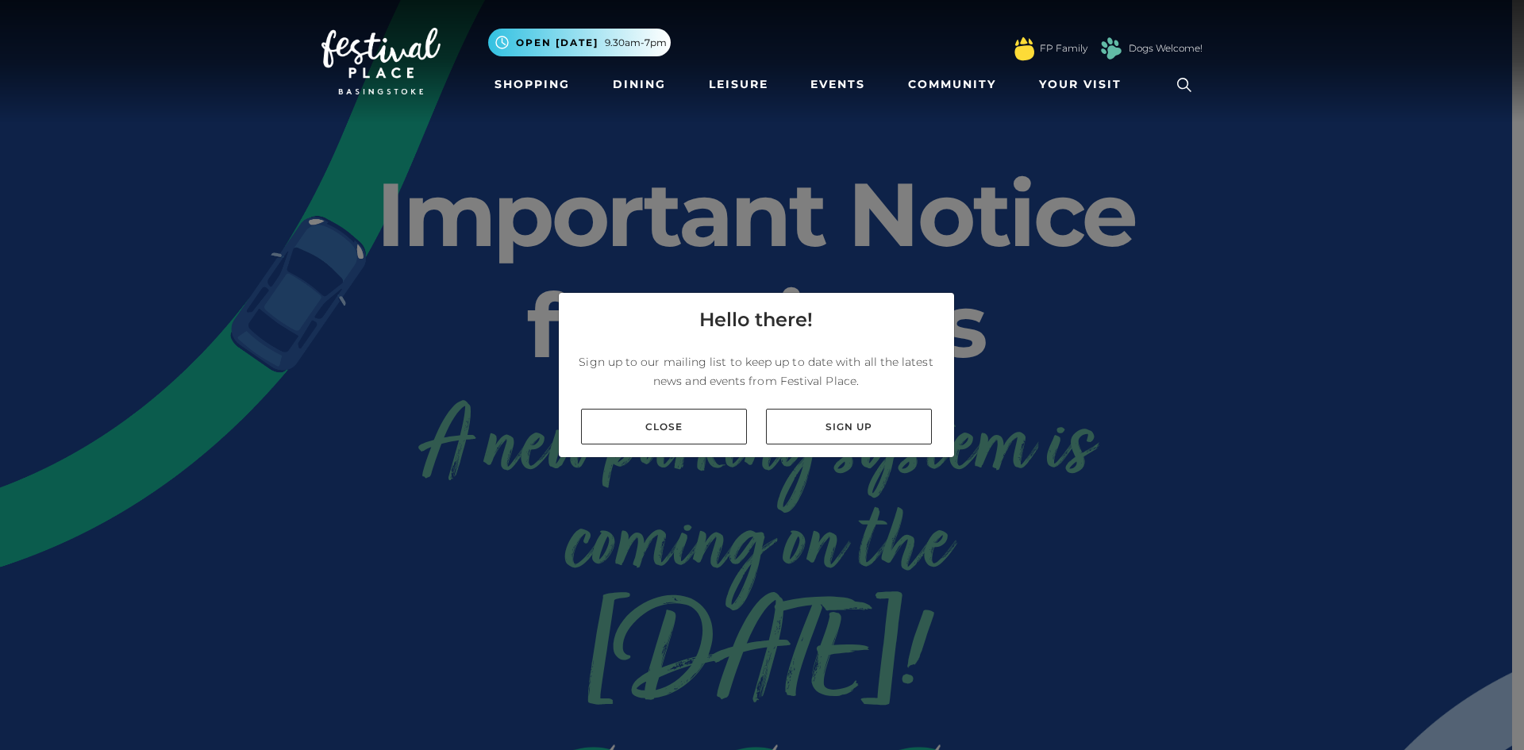 The height and width of the screenshot is (750, 1524). Describe the element at coordinates (1166, 48) in the screenshot. I see `a: Dogs Welcome!` at that location.